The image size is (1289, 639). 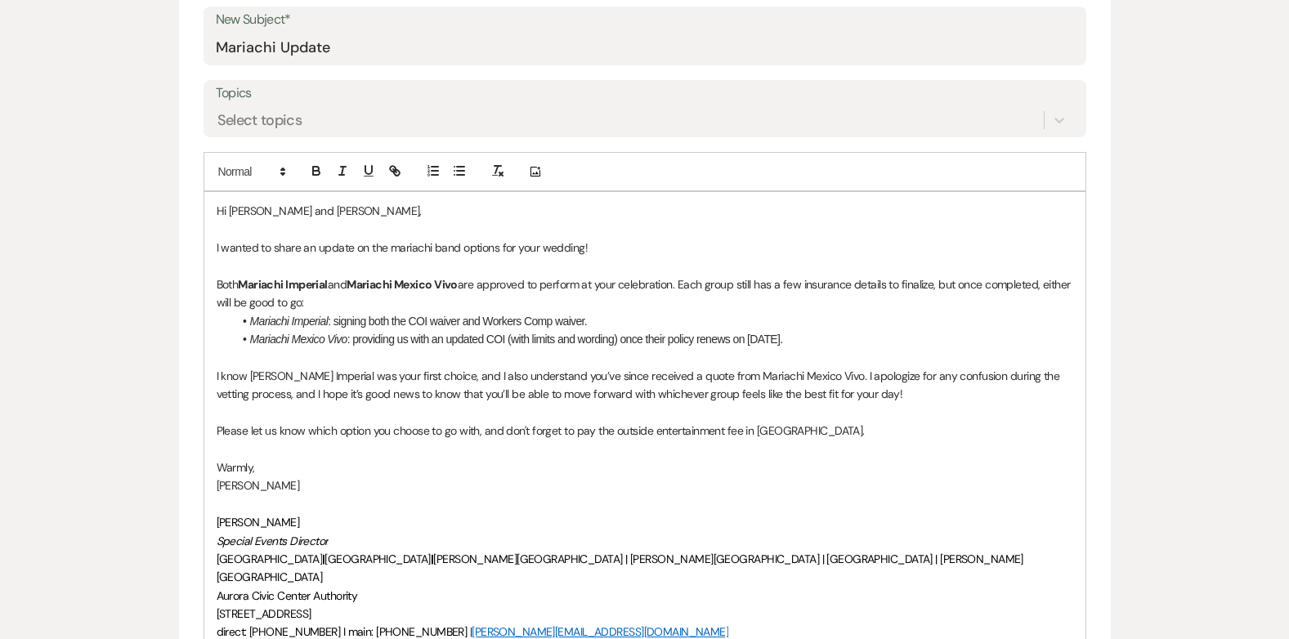 I want to click on em: Mariachi Imperial, so click(x=289, y=321).